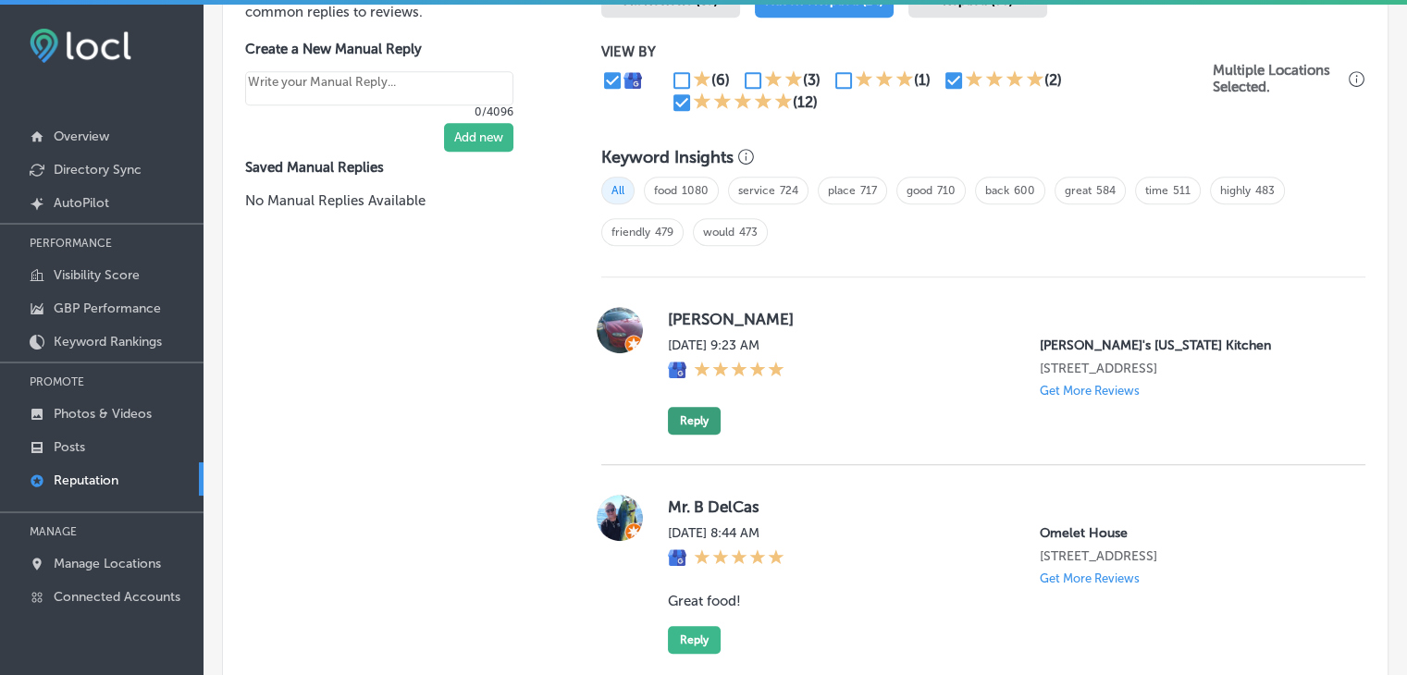 This screenshot has width=1407, height=675. What do you see at coordinates (1105, 191) in the screenshot?
I see `a: 584` at bounding box center [1105, 191].